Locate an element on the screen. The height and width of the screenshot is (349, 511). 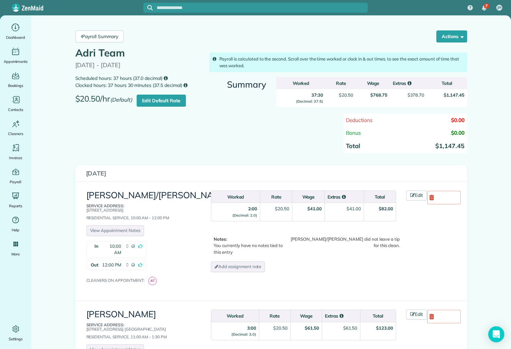
a: Add assignment note is located at coordinates (238, 267).